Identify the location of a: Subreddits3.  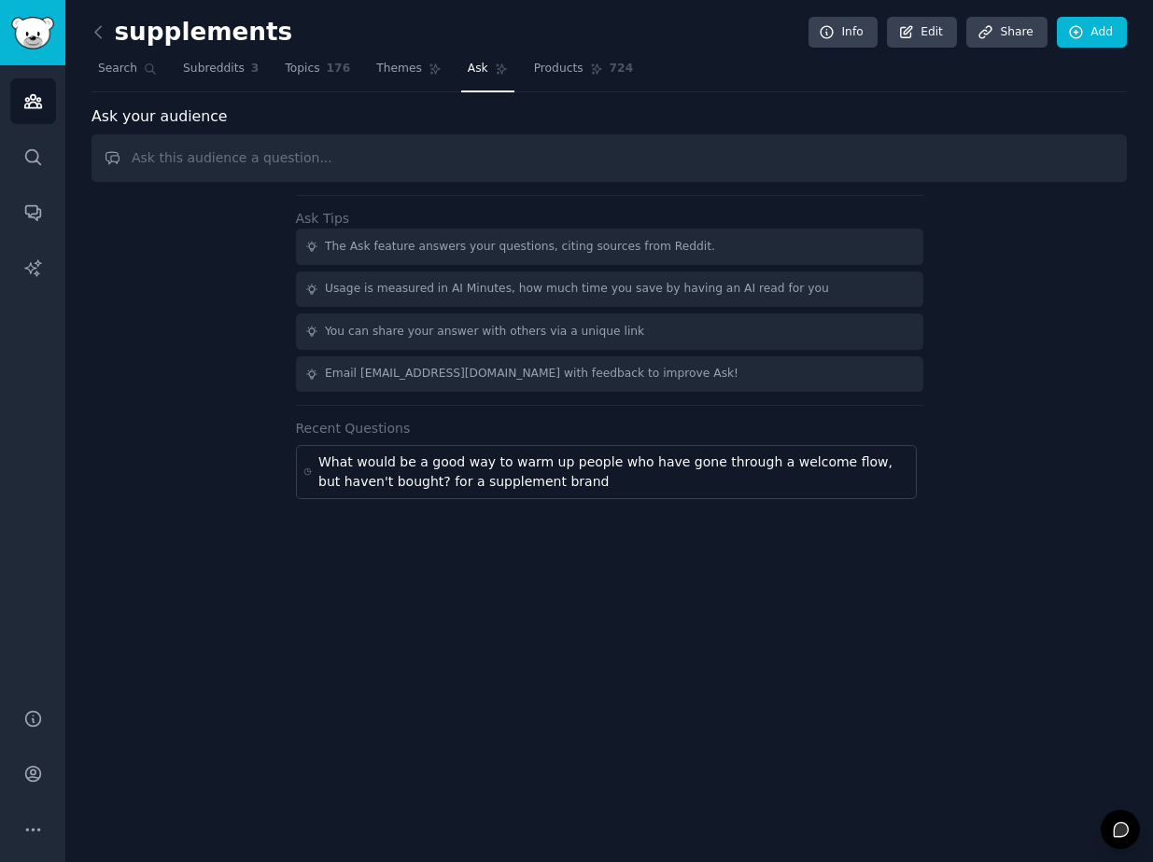
(220, 73).